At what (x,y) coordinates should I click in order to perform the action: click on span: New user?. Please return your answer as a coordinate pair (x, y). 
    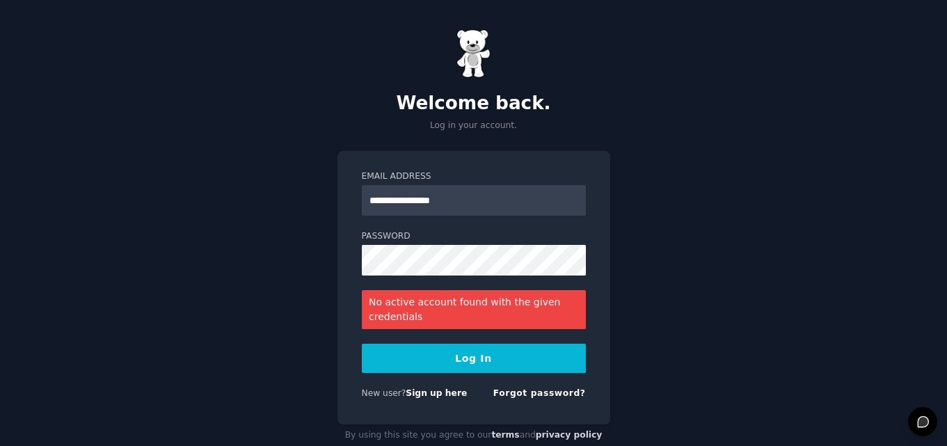
    Looking at the image, I should click on (384, 393).